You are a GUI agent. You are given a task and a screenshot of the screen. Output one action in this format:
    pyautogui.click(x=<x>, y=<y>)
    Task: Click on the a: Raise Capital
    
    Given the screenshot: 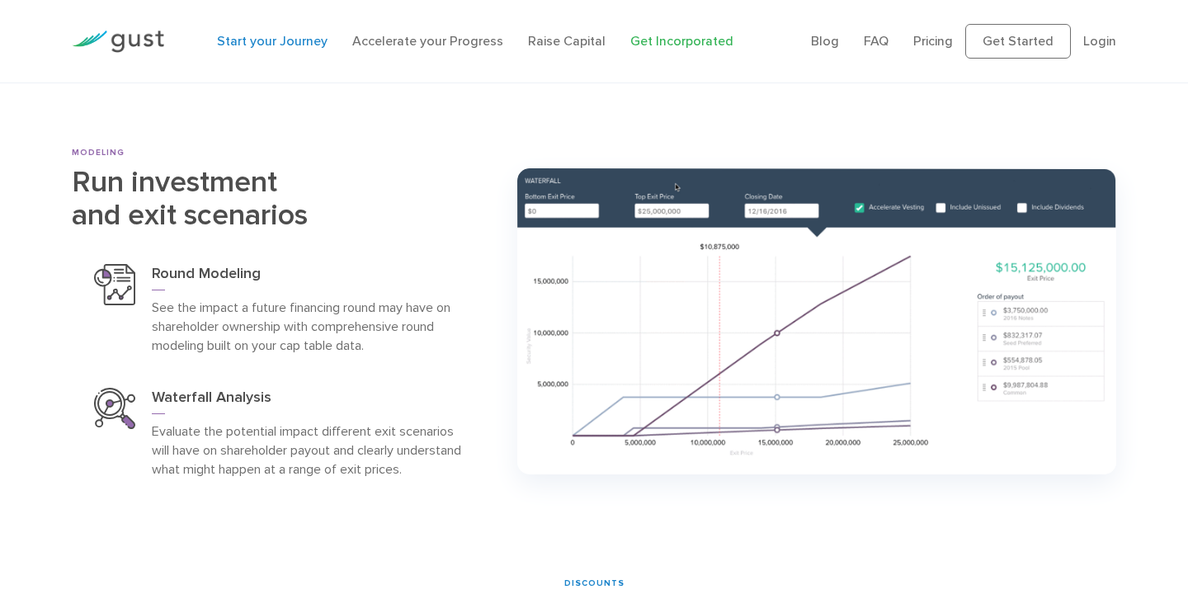 What is the action you would take?
    pyautogui.click(x=567, y=40)
    